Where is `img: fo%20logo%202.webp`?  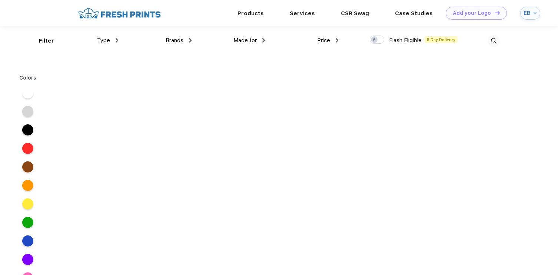
img: fo%20logo%202.webp is located at coordinates (119, 13).